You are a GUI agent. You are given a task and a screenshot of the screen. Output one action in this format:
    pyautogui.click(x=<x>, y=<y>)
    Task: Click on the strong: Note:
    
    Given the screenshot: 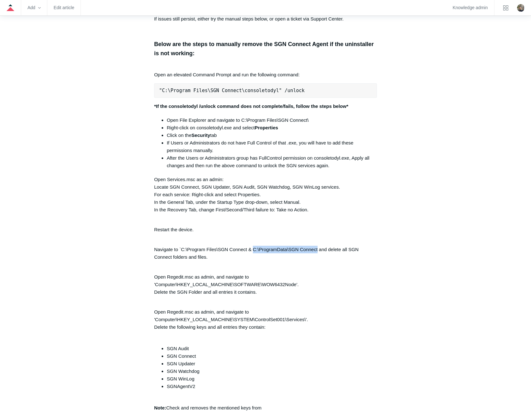 What is the action you would take?
    pyautogui.click(x=160, y=408)
    